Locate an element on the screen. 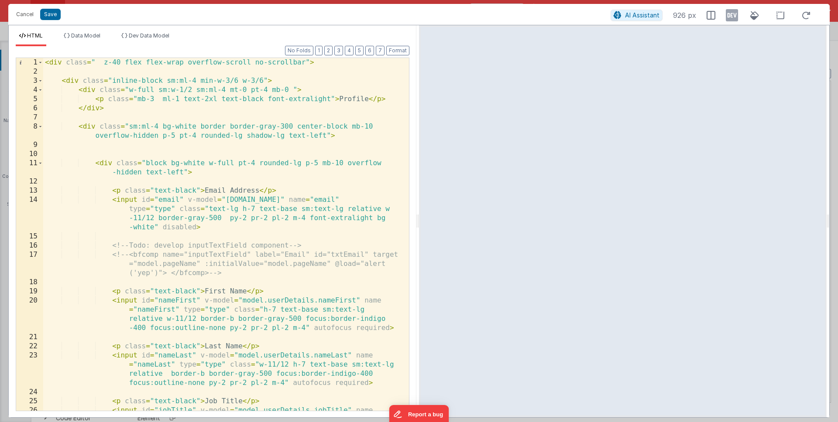 The width and height of the screenshot is (838, 422). button: No Folds is located at coordinates (299, 51).